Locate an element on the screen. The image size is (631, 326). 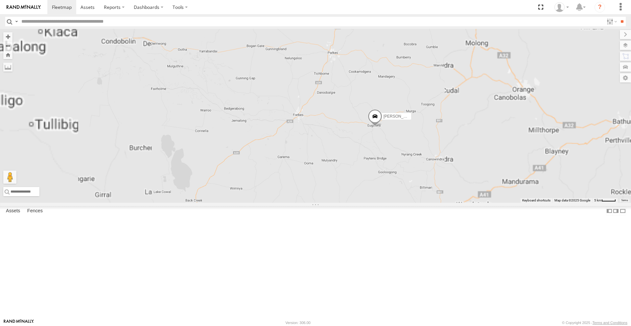
label: Fences is located at coordinates (35, 211).